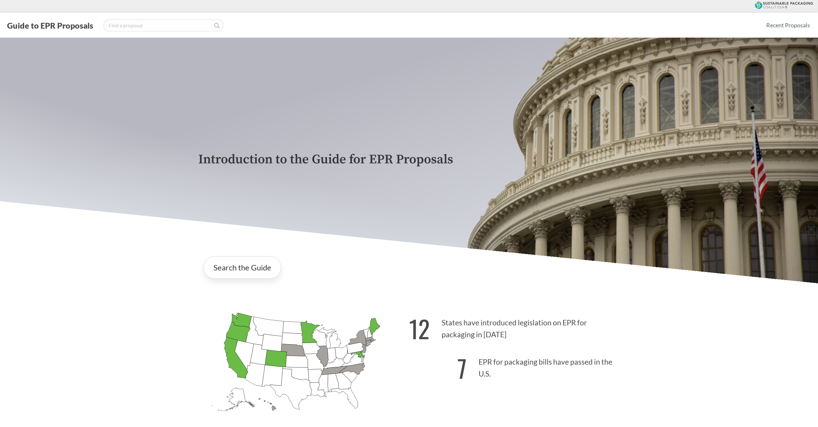  What do you see at coordinates (163, 25) in the screenshot?
I see `input: Find a proposal` at bounding box center [163, 25].